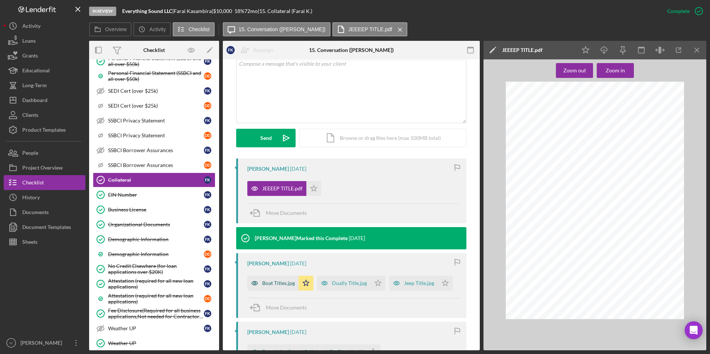  Describe the element at coordinates (31, 198) in the screenshot. I see `div: History` at that location.